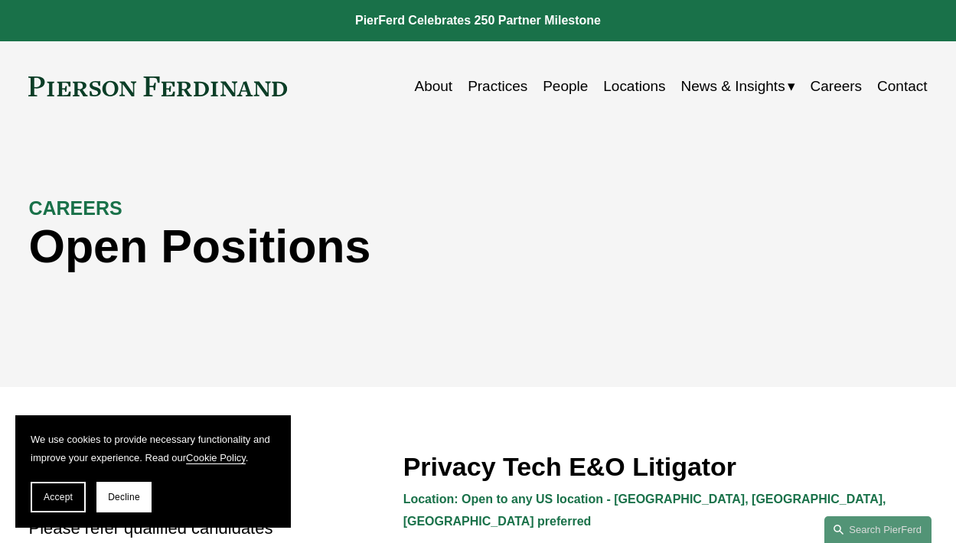  What do you see at coordinates (565, 86) in the screenshot?
I see `a: People` at bounding box center [565, 86].